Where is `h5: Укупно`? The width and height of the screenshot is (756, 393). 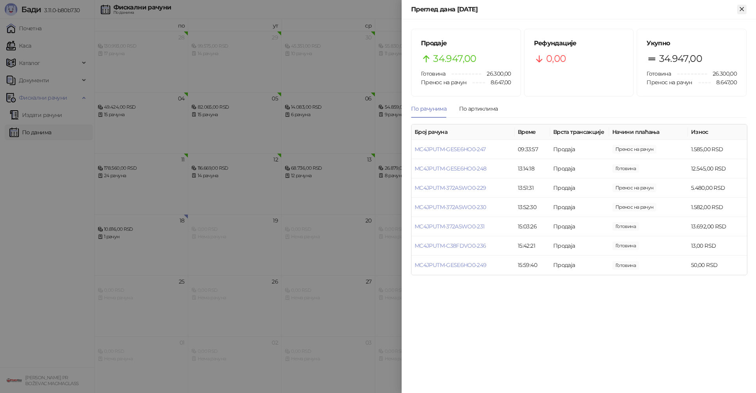
h5: Укупно is located at coordinates (692, 43).